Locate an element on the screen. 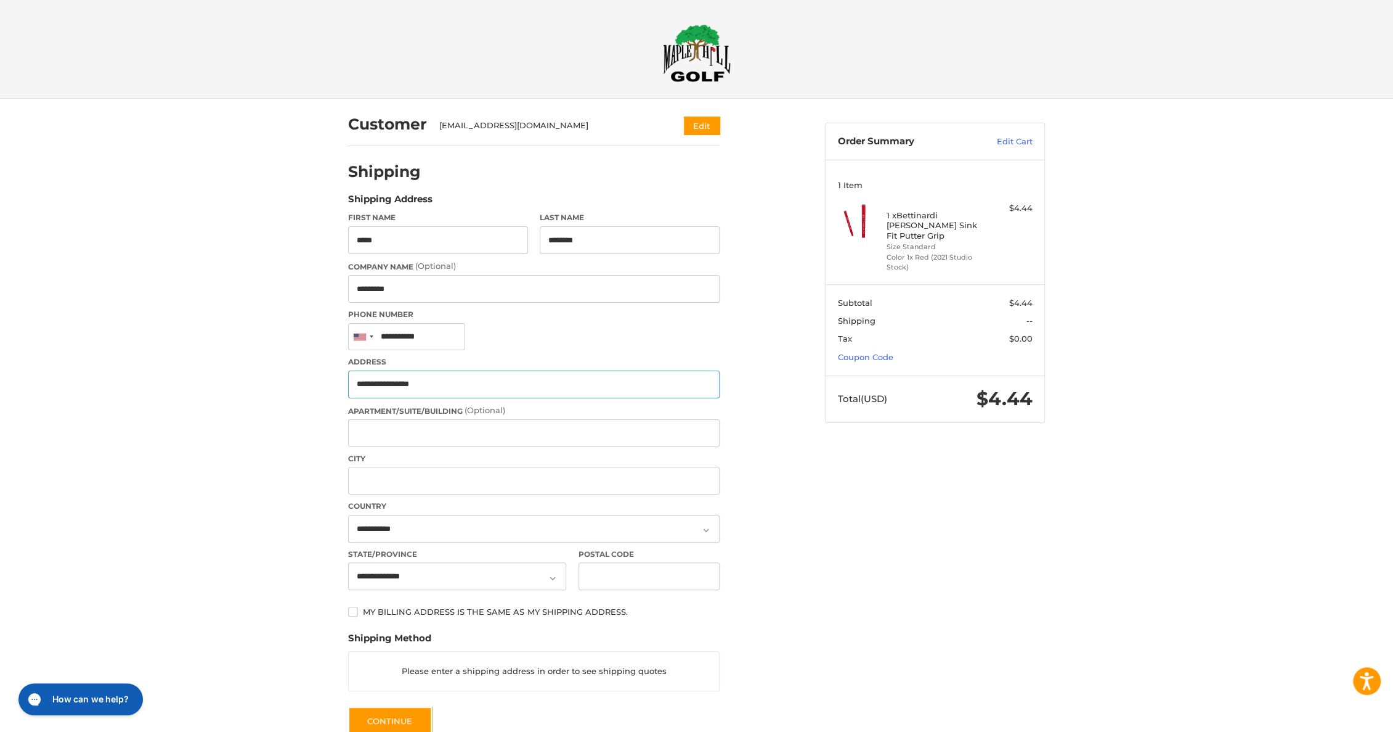 The width and height of the screenshot is (1393, 732). h2: Shipping is located at coordinates (385, 171).